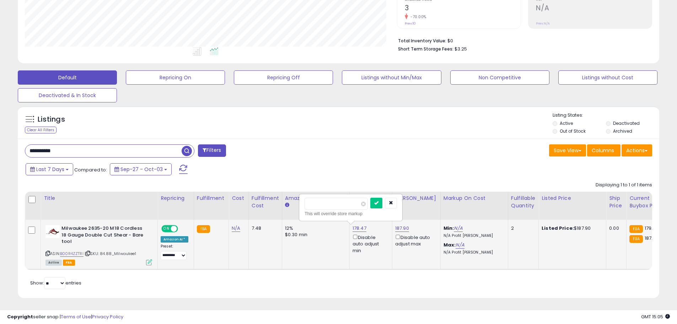  I want to click on span: 179.17, so click(650, 228).